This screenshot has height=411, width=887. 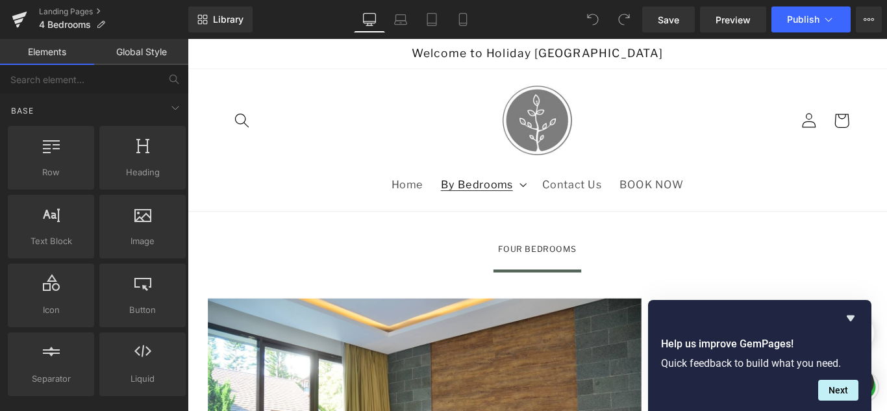 I want to click on h2: Help us improve GemPages!, so click(x=759, y=344).